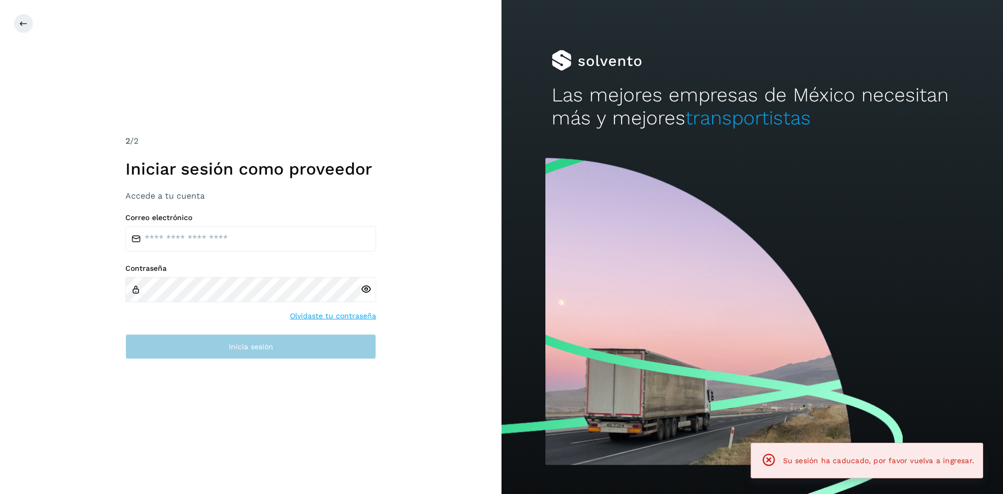 Image resolution: width=1003 pixels, height=494 pixels. What do you see at coordinates (752, 107) in the screenshot?
I see `h2: Las mejores empresas de México necesitan más y mejores` at bounding box center [752, 107].